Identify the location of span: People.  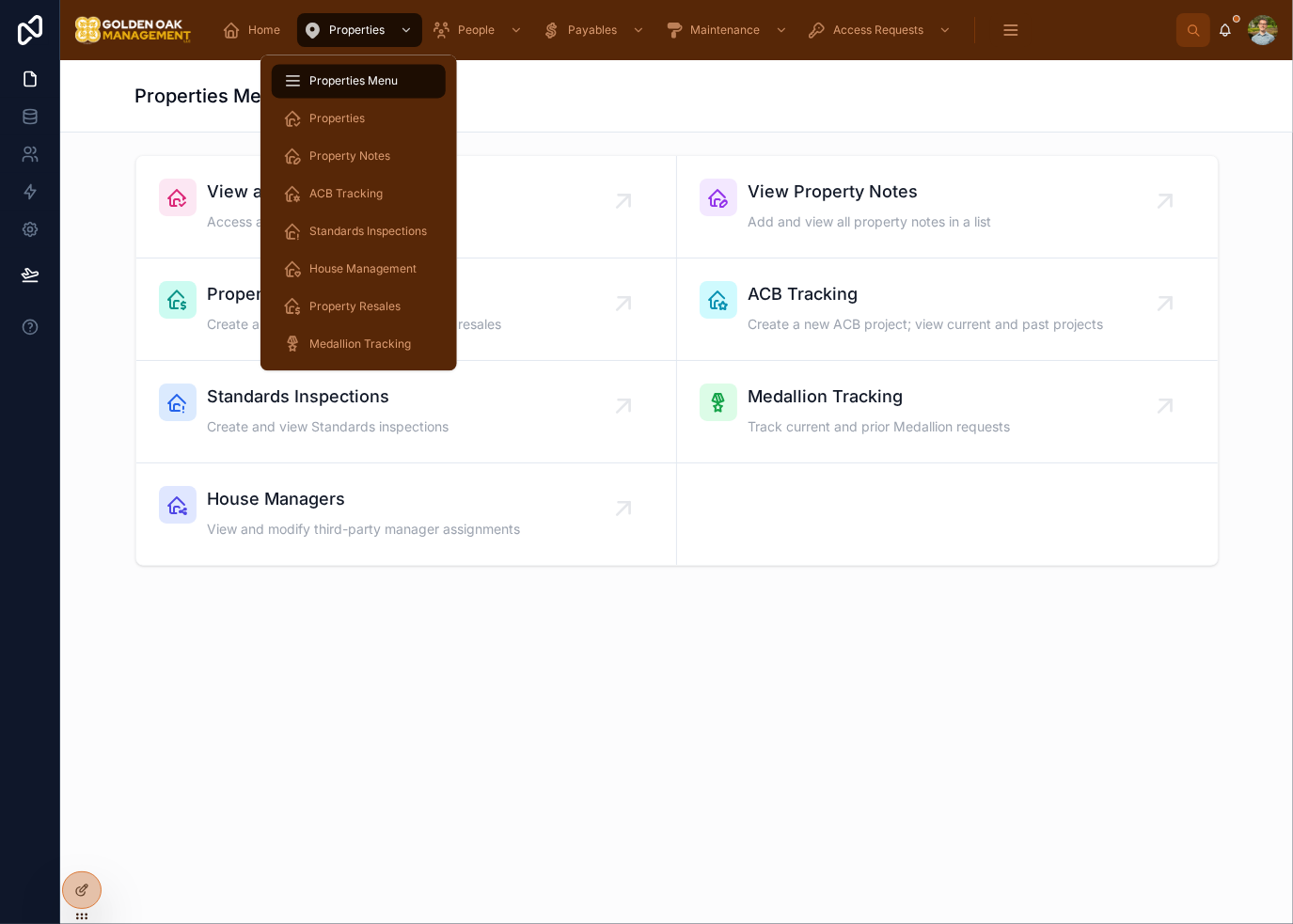
(476, 30).